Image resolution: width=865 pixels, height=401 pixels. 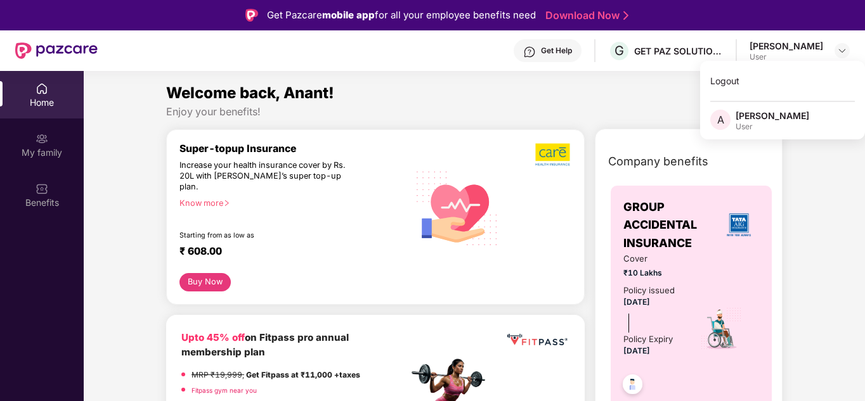 What do you see at coordinates (226, 203) in the screenshot?
I see `span: right` at bounding box center [226, 203].